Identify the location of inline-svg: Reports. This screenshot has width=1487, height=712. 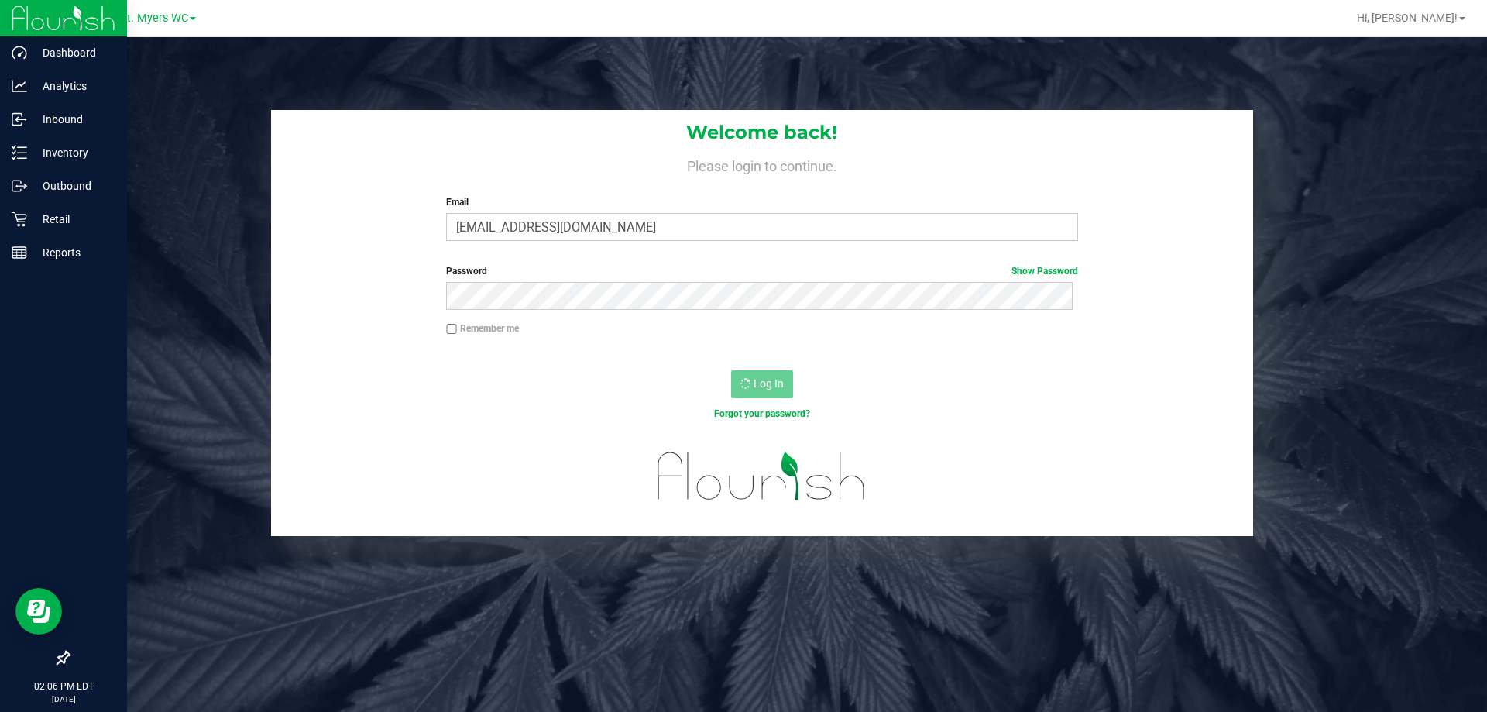
(19, 252).